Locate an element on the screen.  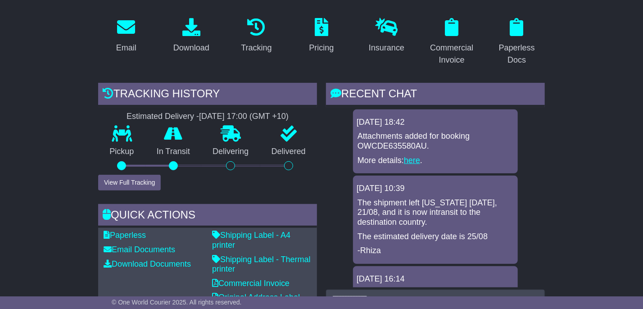
span: © One World Courier 2025. All rights reserved. is located at coordinates (177, 302).